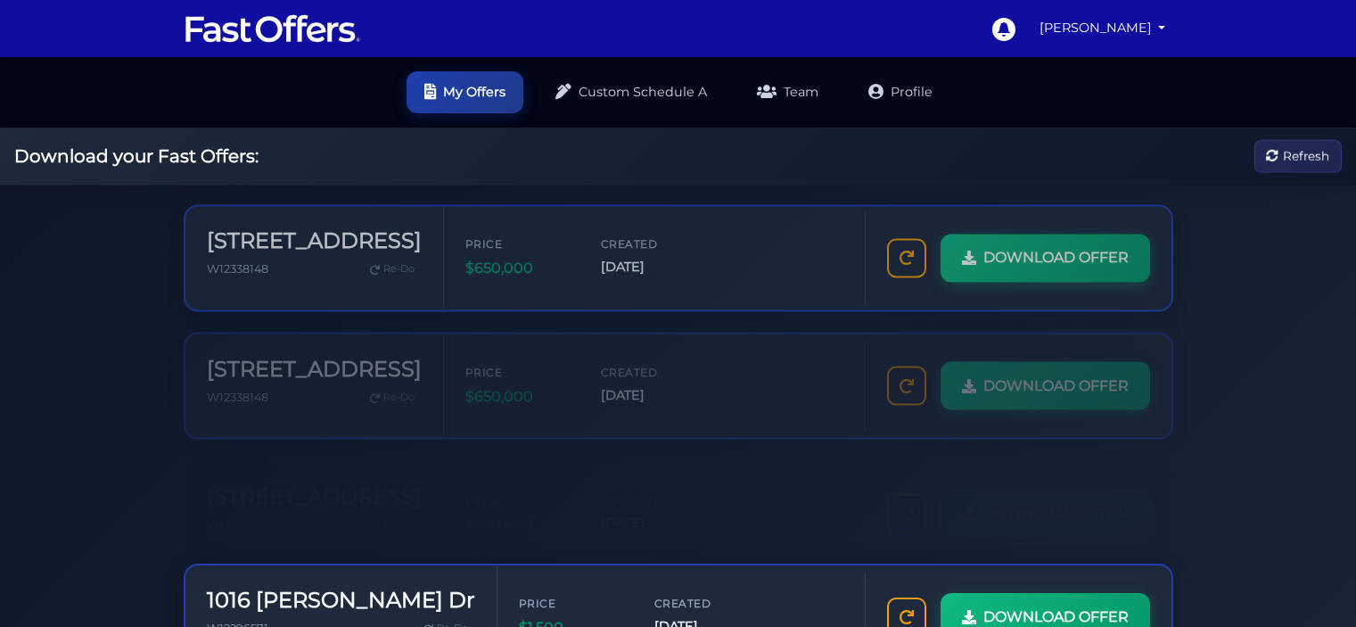 The image size is (1356, 627). I want to click on button: Refresh, so click(1298, 156).